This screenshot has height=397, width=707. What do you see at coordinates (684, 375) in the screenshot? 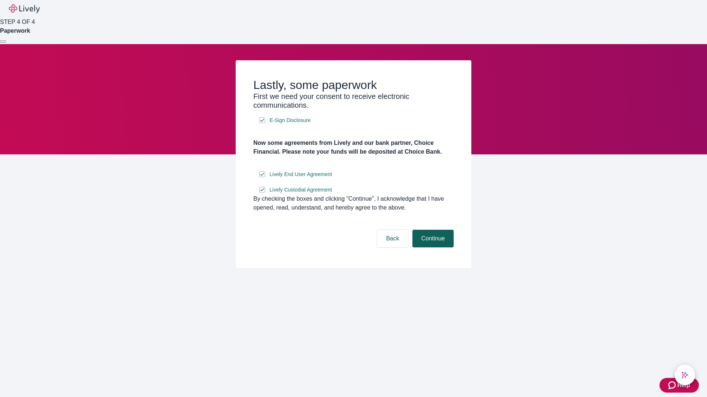
I see `svg: Lively AI Assistant` at bounding box center [684, 375].